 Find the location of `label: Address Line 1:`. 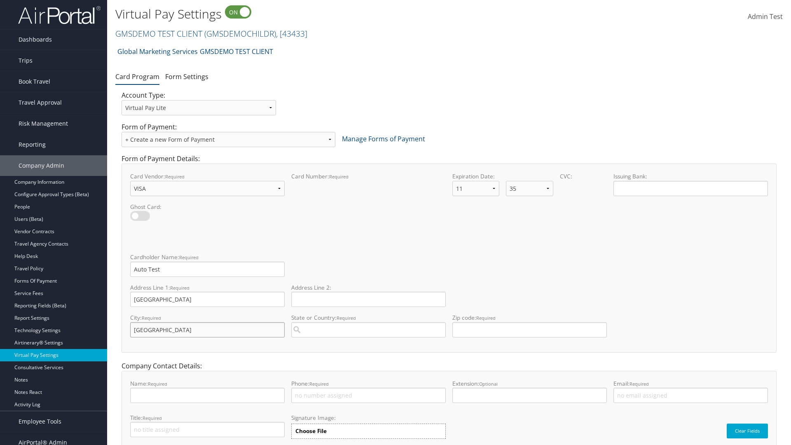

label: Address Line 1: is located at coordinates (207, 295).